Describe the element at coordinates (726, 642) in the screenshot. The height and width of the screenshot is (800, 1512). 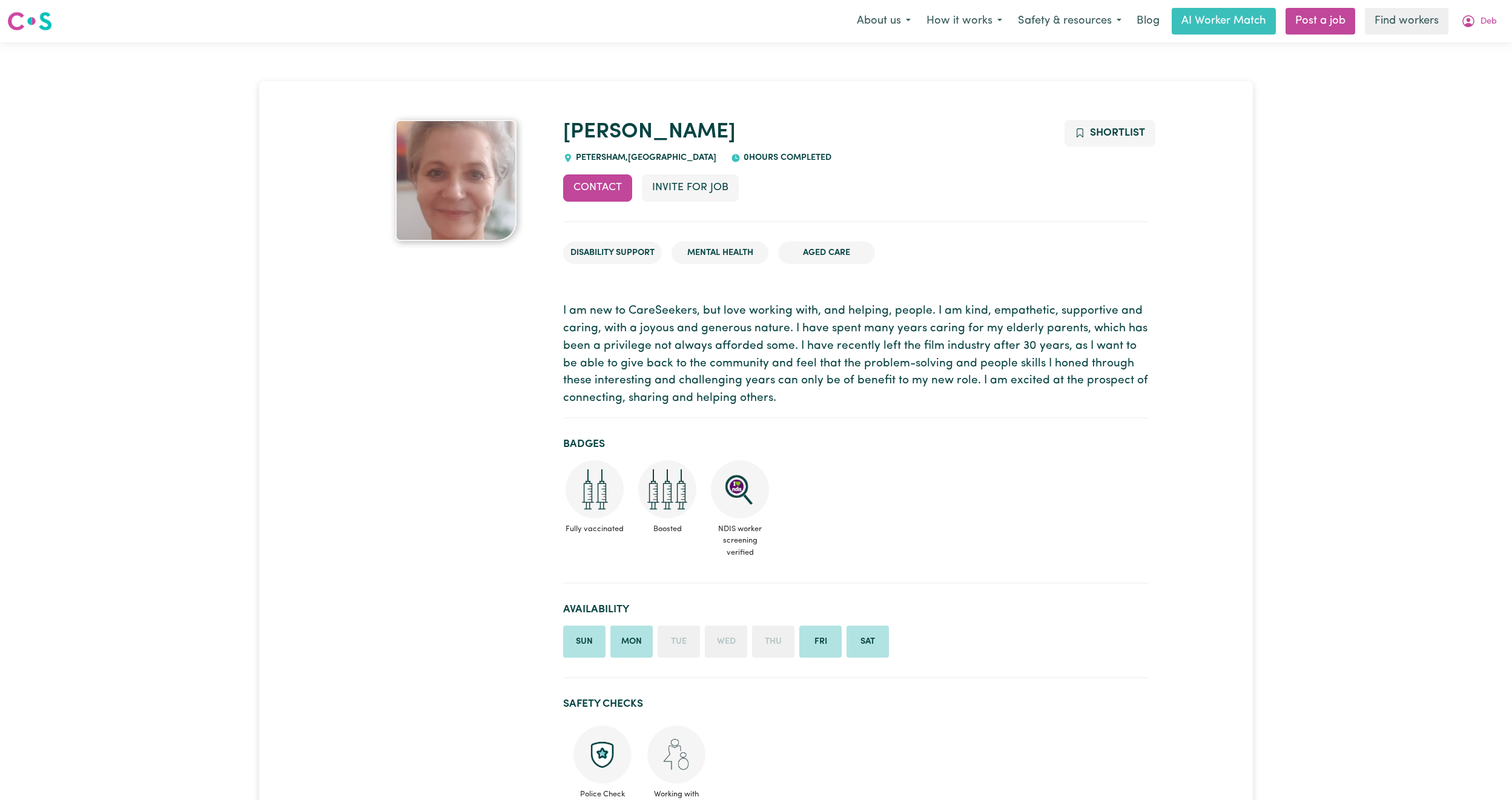
I see `li: Unavailable on Wednesday` at that location.